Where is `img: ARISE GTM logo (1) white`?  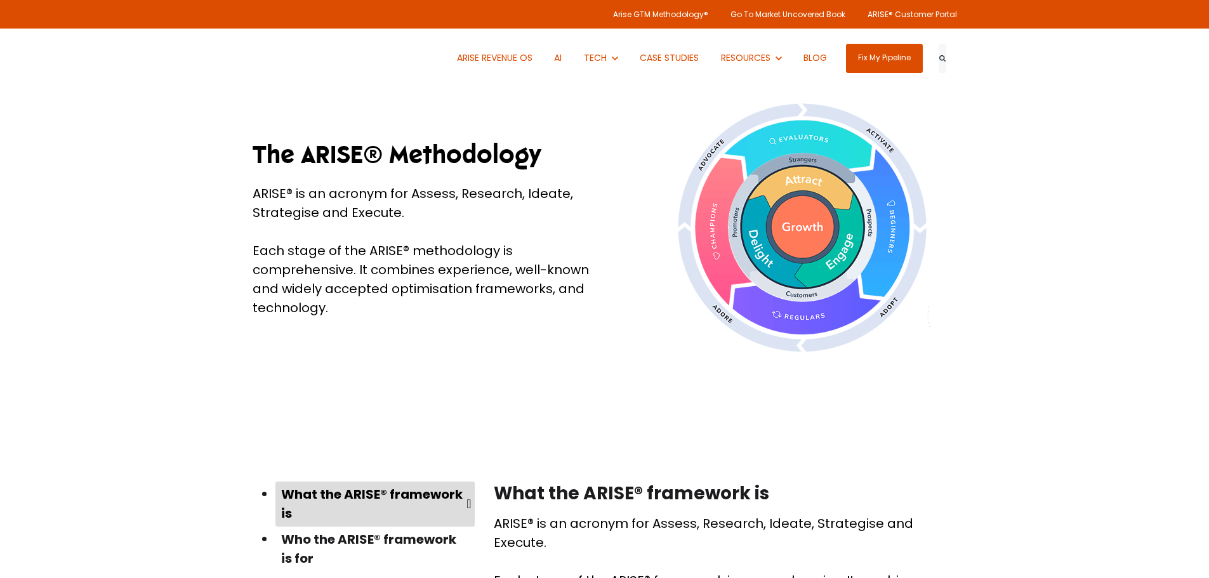
img: ARISE GTM logo (1) white is located at coordinates (265, 58).